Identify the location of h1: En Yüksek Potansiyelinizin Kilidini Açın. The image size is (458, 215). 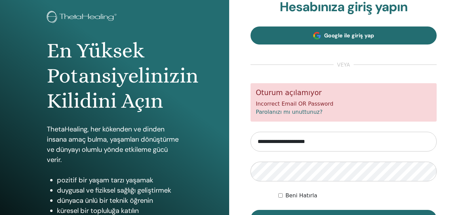
(115, 76).